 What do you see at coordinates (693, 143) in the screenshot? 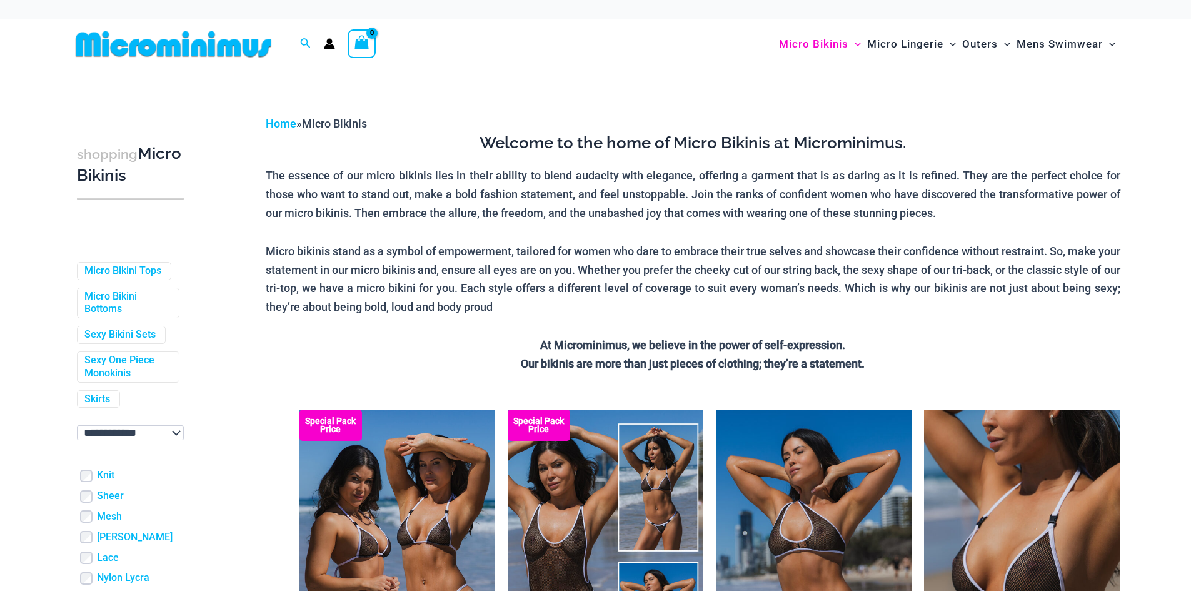
I see `h3: Welcome to the home of Micro Bikinis at Microminimus.` at bounding box center [693, 143].